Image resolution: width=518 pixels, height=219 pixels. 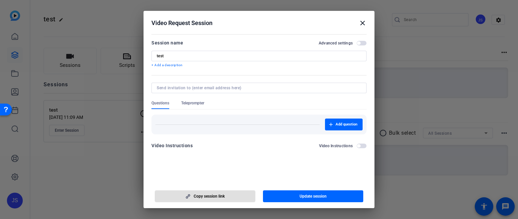 What do you see at coordinates (313, 197) in the screenshot?
I see `span: Update session` at bounding box center [313, 197].